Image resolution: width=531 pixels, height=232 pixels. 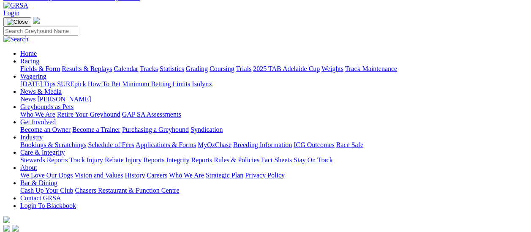 What do you see at coordinates (274, 130) in the screenshot?
I see `div: Get Involved` at bounding box center [274, 130].